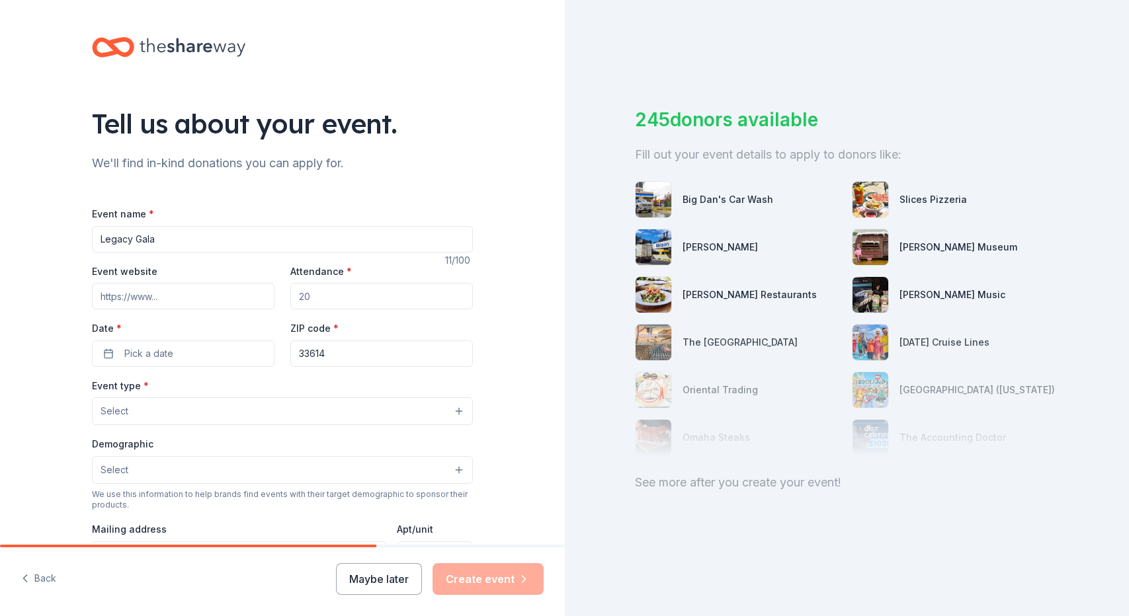 The height and width of the screenshot is (616, 1129). What do you see at coordinates (282, 500) in the screenshot?
I see `div: We use this information to help brands find events with their target demographic to sponsor their...` at bounding box center [282, 500].